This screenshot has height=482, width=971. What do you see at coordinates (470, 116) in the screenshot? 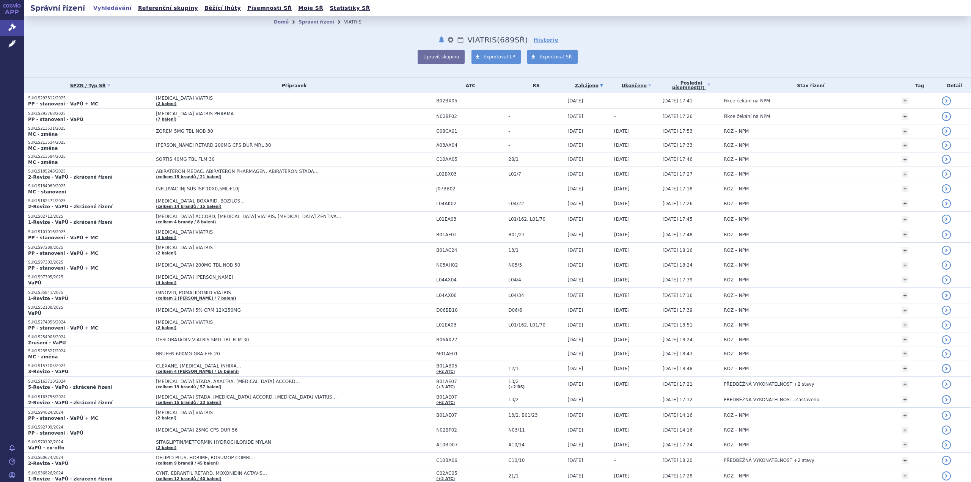
I see `span: N02BF02` at bounding box center [470, 116].